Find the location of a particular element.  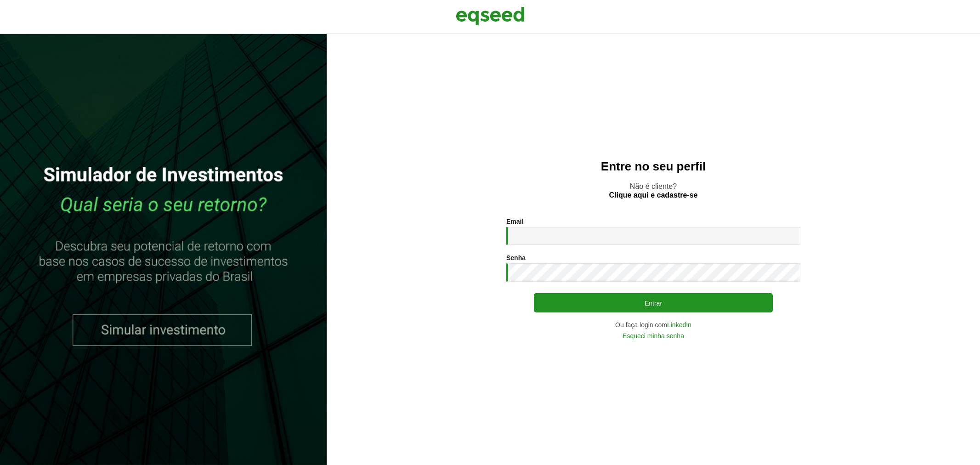

img: EqSeed Logo is located at coordinates (490, 16).